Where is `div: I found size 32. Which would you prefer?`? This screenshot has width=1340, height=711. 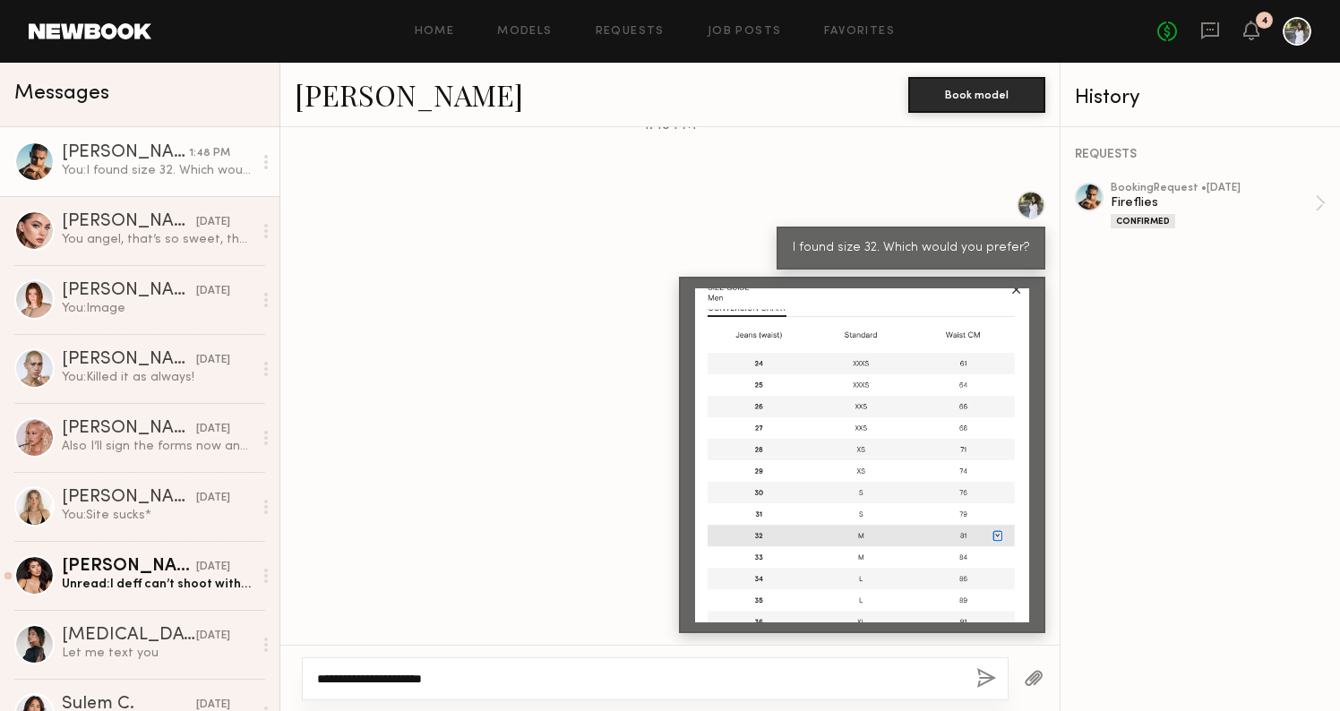 div: I found size 32. Which would you prefer? is located at coordinates (911, 248).